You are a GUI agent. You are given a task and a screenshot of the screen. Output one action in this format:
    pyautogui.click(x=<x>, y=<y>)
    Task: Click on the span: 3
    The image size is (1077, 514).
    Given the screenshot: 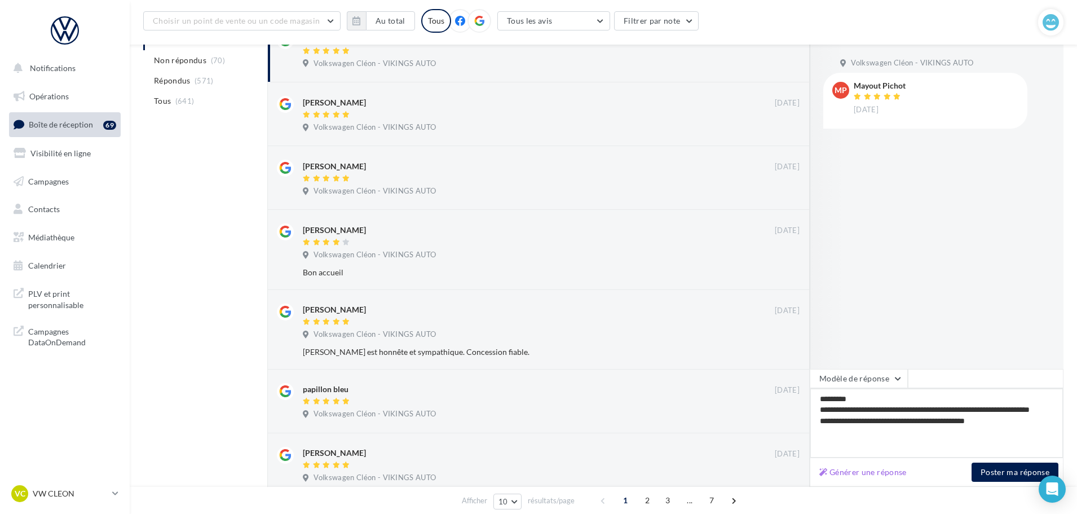 What is the action you would take?
    pyautogui.click(x=668, y=500)
    